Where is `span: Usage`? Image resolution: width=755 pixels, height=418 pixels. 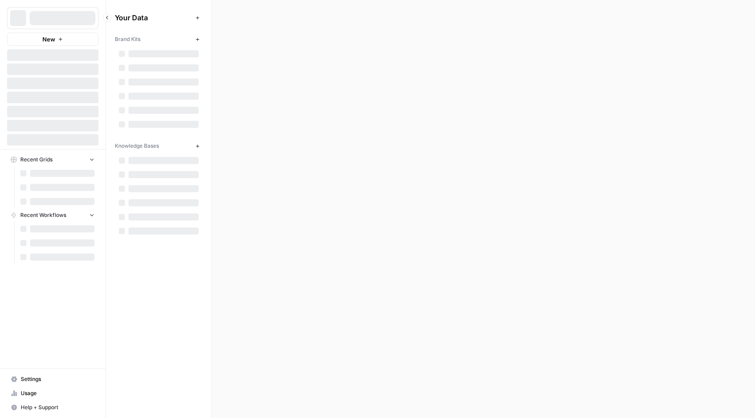 span: Usage is located at coordinates (57, 394).